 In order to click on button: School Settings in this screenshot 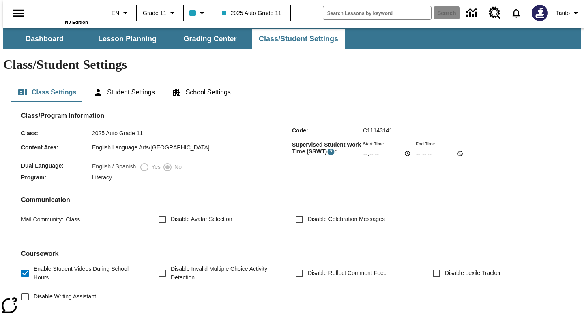, I will do `click(201, 92)`.